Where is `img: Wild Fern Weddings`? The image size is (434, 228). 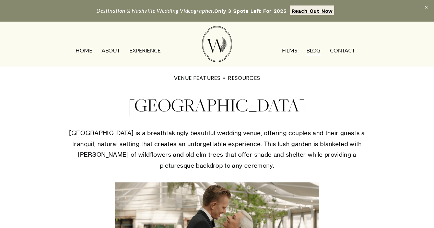
img: Wild Fern Weddings is located at coordinates (217, 44).